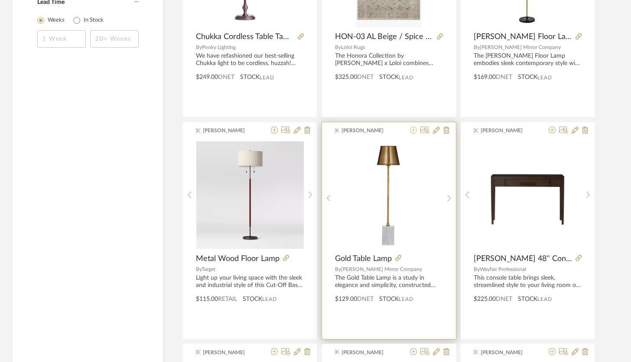 The image size is (631, 362). What do you see at coordinates (389, 195) in the screenshot?
I see `div: 0` at bounding box center [389, 195].